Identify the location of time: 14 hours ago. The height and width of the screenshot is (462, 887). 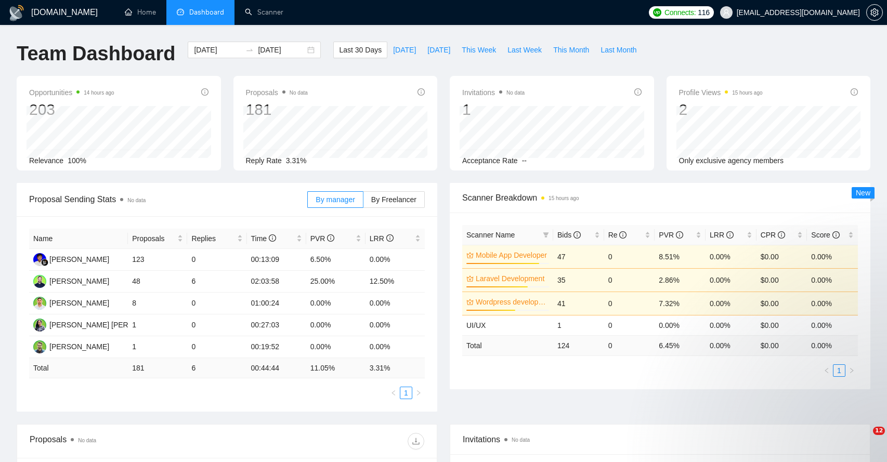
(99, 93).